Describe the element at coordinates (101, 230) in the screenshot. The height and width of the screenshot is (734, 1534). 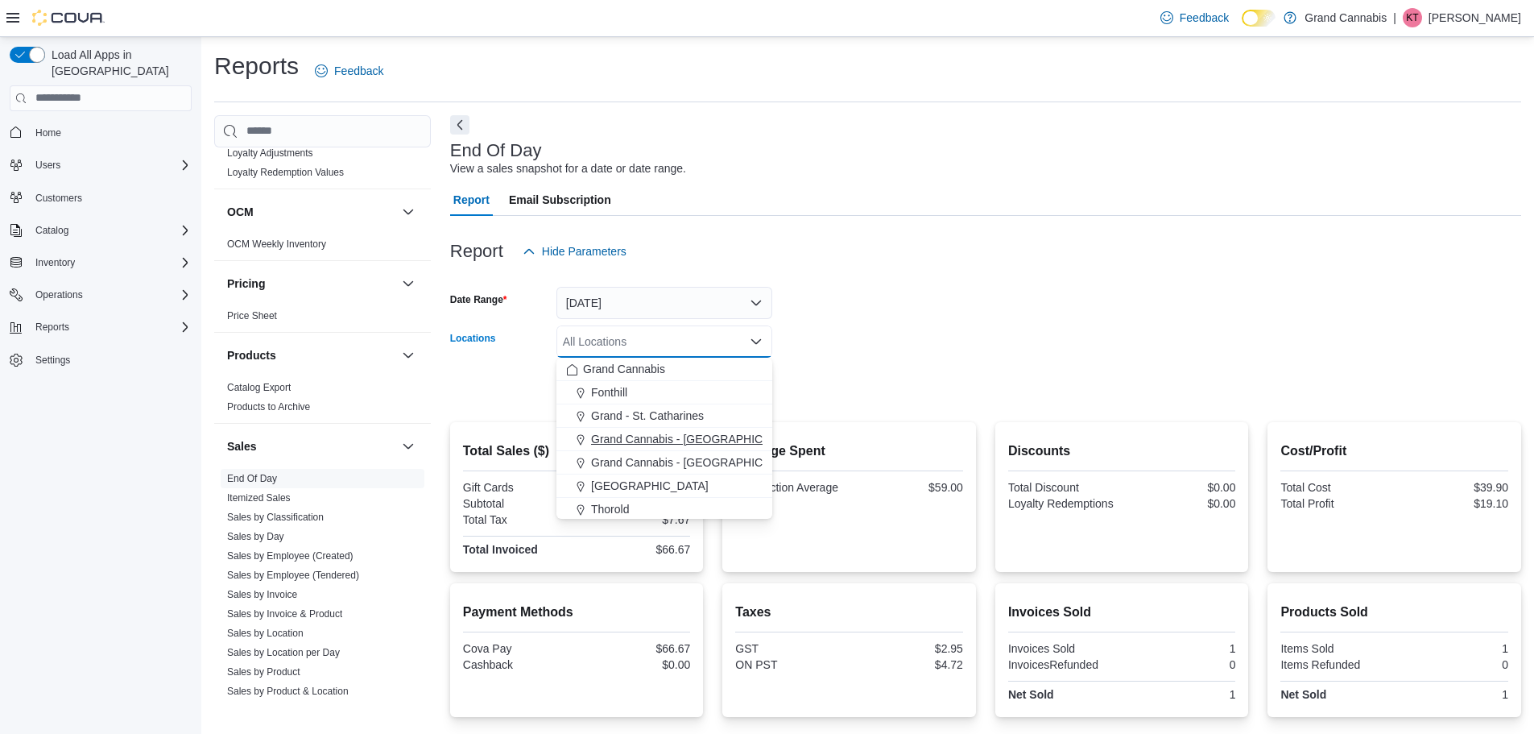
I see `button: Catalog` at that location.